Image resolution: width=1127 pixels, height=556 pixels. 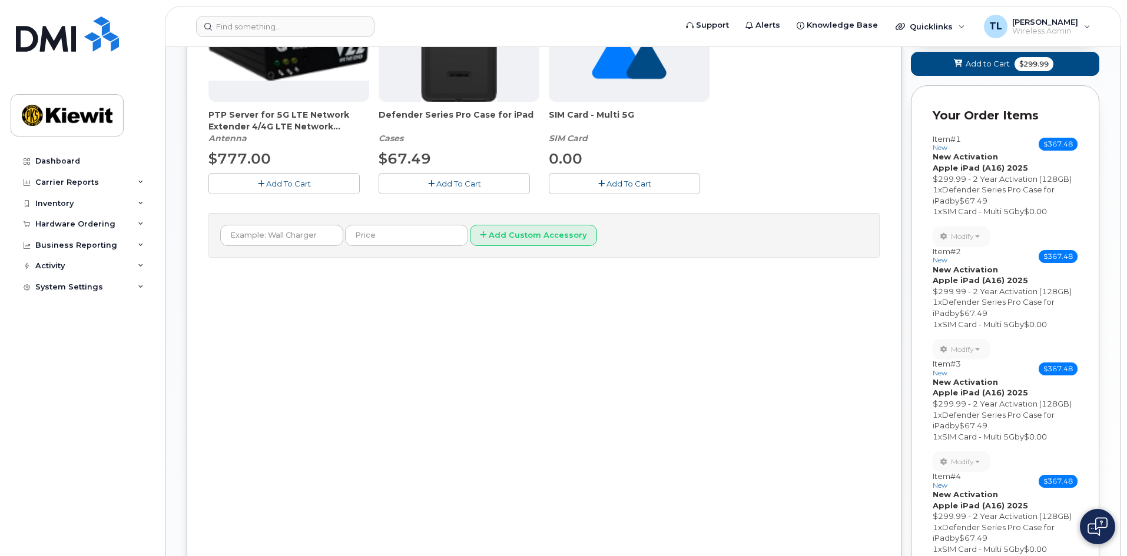 What do you see at coordinates (240, 158) in the screenshot?
I see `span: $777.00` at bounding box center [240, 158].